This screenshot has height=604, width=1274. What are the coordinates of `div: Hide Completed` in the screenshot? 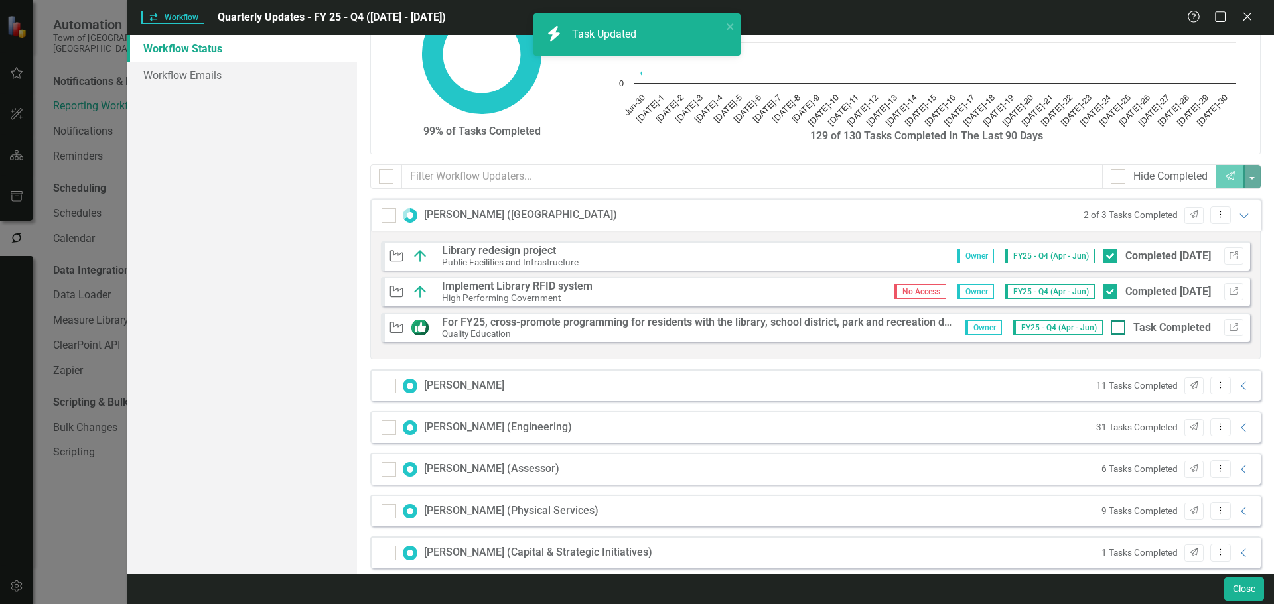 It's located at (1170, 177).